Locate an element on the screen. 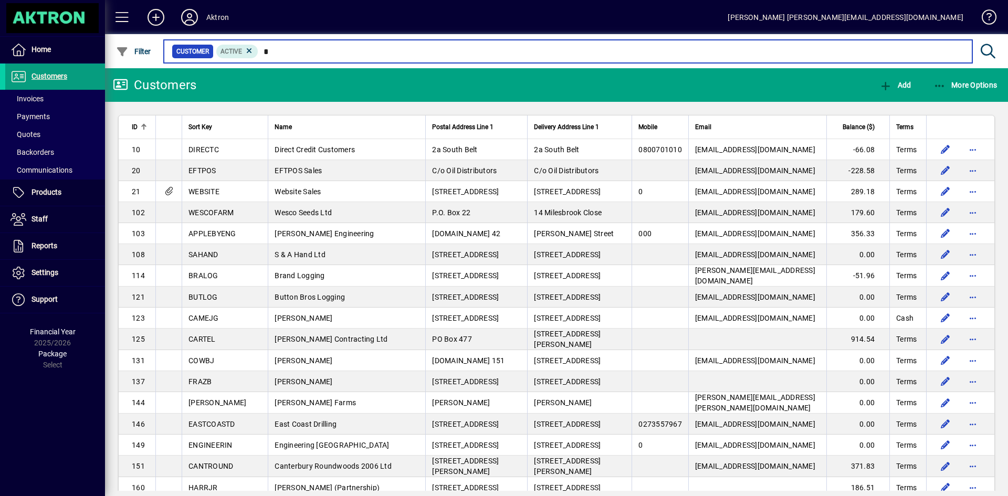  a: Invoices is located at coordinates (55, 99).